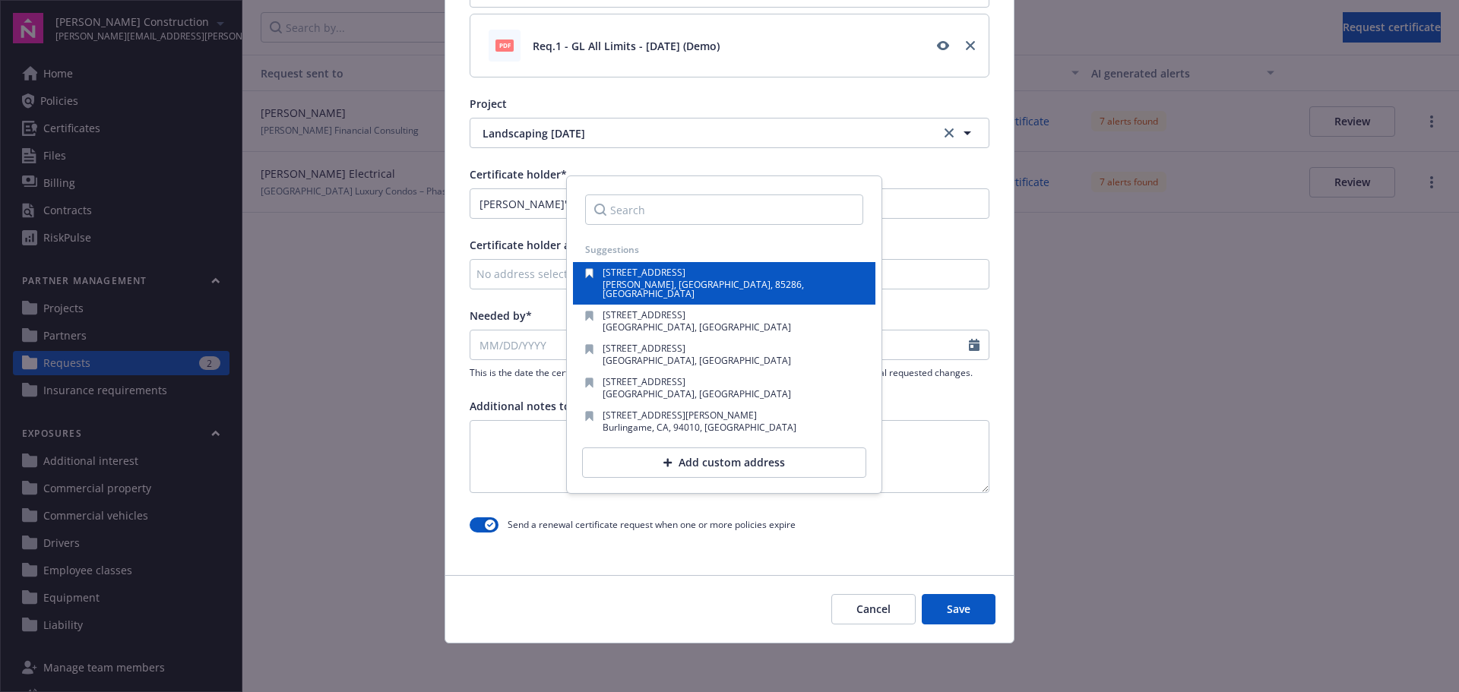 Image resolution: width=1459 pixels, height=692 pixels. What do you see at coordinates (943, 46) in the screenshot?
I see `a: View` at bounding box center [943, 46].